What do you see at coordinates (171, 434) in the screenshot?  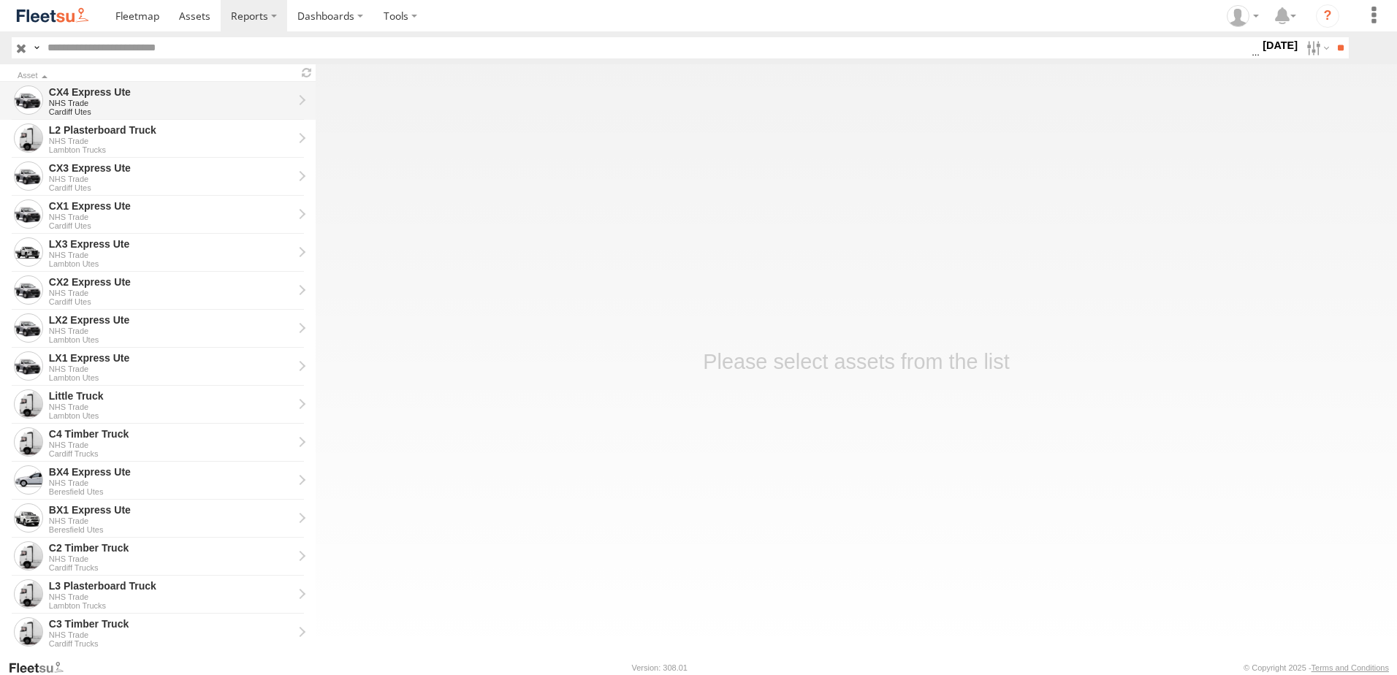 I see `div: C4 Timber Truck - View Asset History` at bounding box center [171, 434].